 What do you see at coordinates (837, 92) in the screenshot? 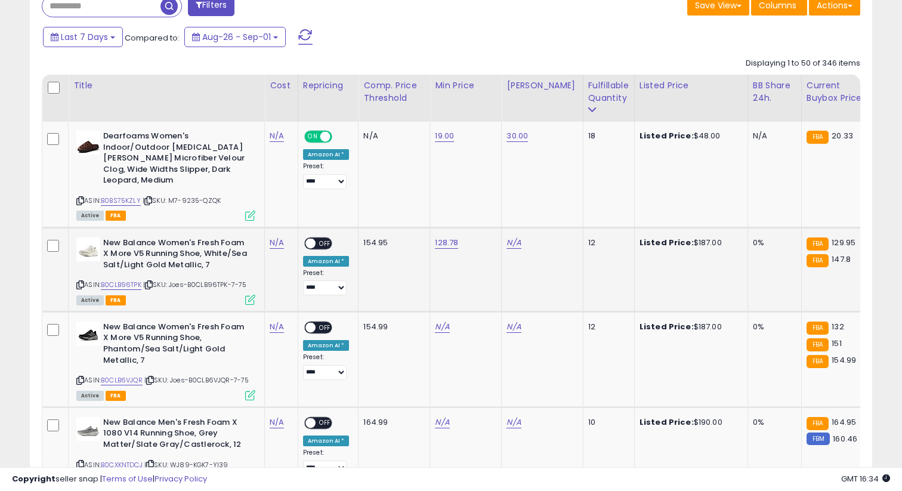
I see `div: Current Buybox Price` at bounding box center [837, 92].